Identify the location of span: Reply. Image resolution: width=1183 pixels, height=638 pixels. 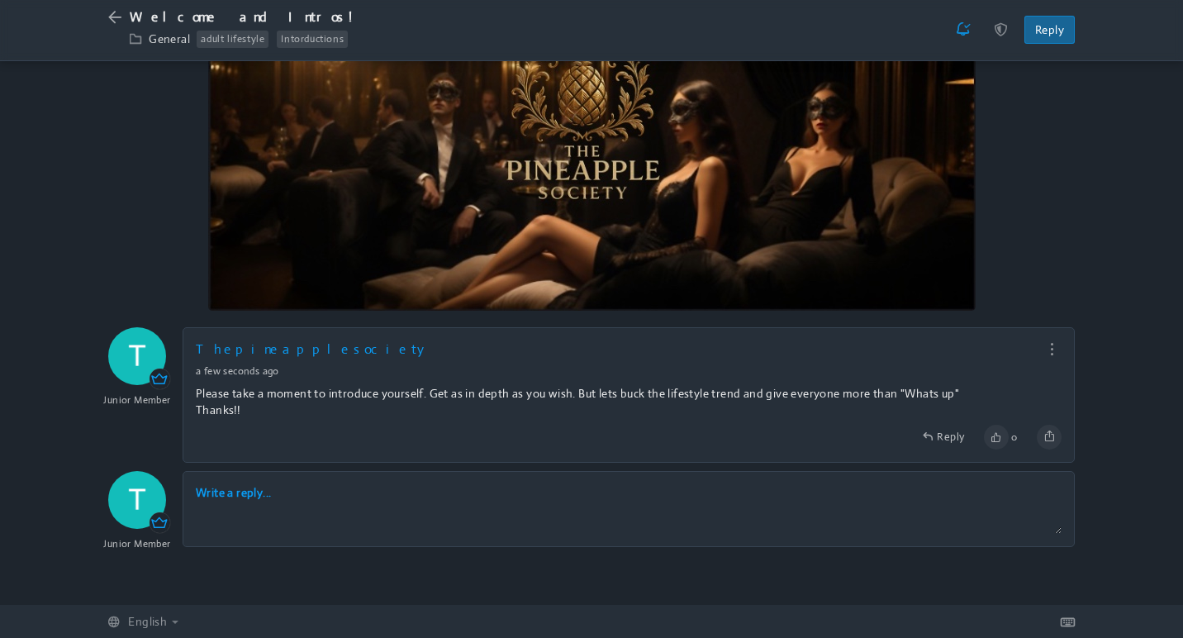
(950, 436).